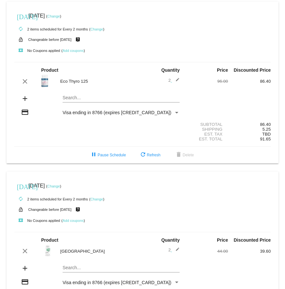 The image size is (285, 289). Describe the element at coordinates (207, 124) in the screenshot. I see `div: Subtotal` at that location.